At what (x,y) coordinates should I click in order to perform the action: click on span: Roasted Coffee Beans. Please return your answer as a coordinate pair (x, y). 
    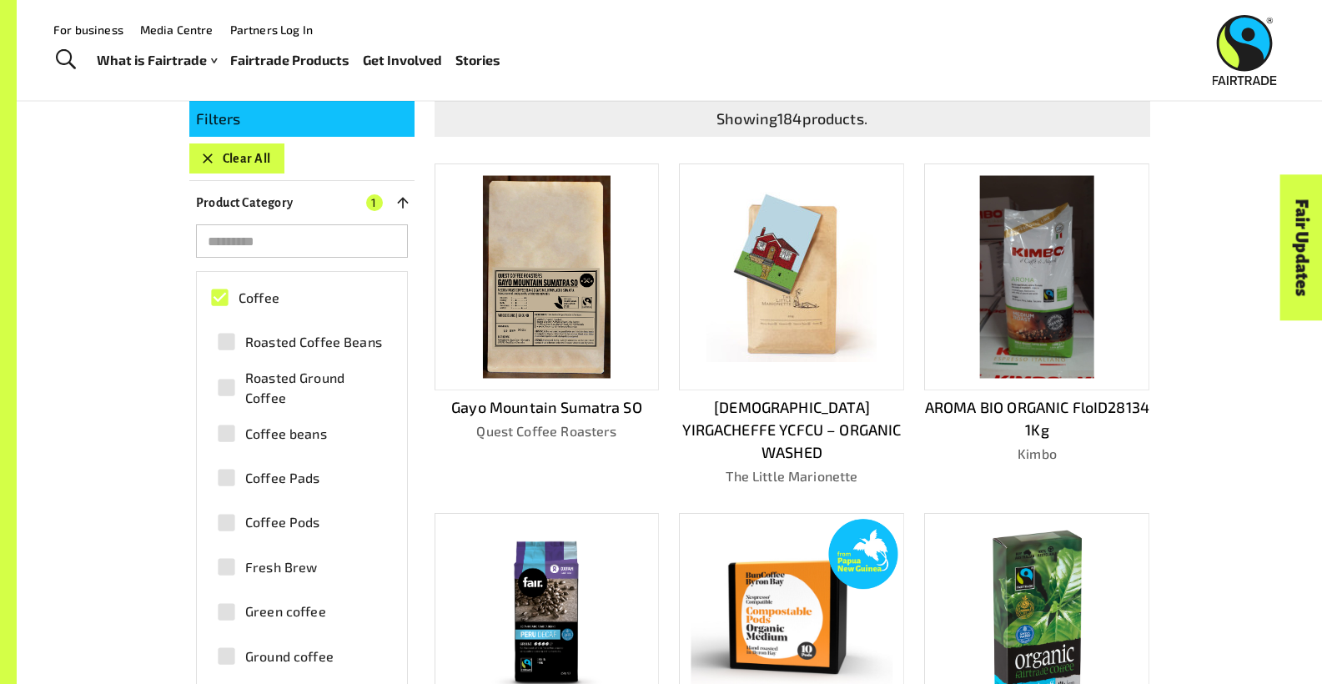
    Looking at the image, I should click on (314, 342).